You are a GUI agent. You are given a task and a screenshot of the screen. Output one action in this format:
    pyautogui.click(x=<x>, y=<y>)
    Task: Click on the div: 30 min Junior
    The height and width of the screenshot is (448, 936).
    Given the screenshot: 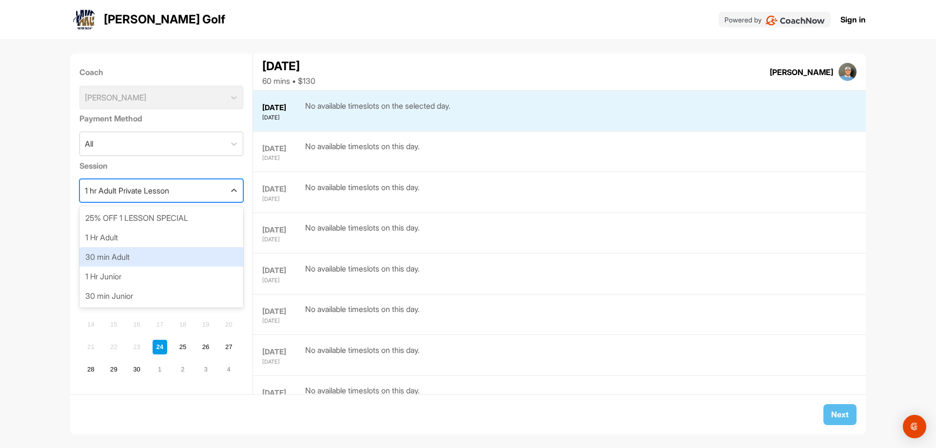 What is the action you would take?
    pyautogui.click(x=161, y=296)
    